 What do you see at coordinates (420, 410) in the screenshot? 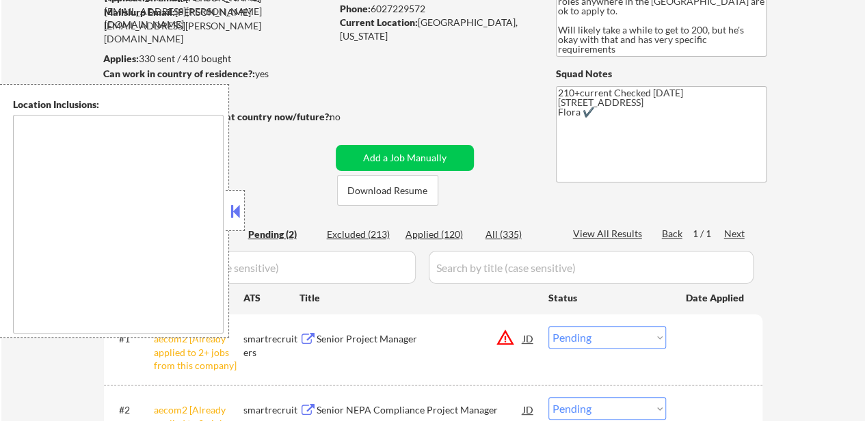
I see `div: Senior NEPA Compliance Project Manager` at bounding box center [420, 410].